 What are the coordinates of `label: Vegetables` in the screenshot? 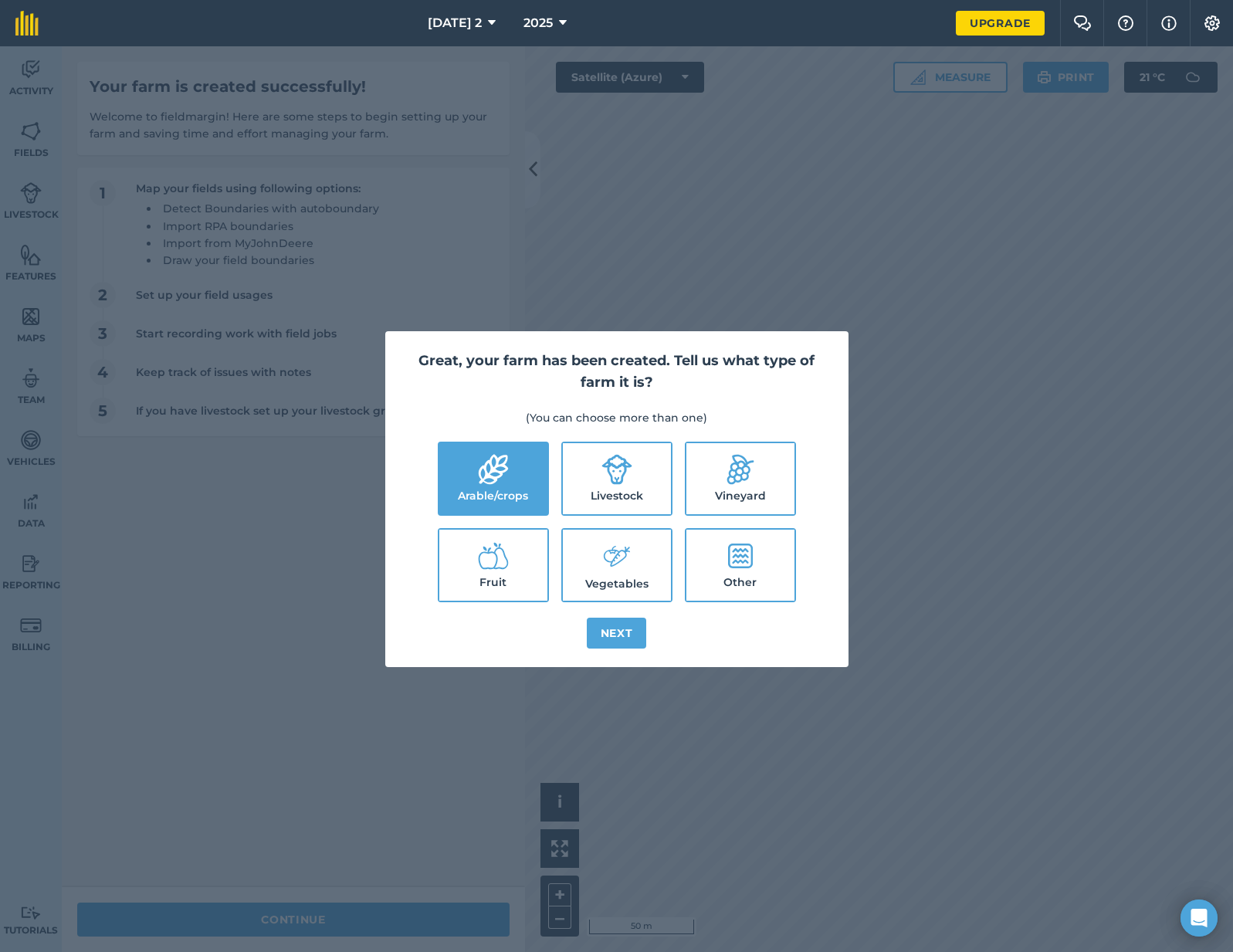 It's located at (617, 565).